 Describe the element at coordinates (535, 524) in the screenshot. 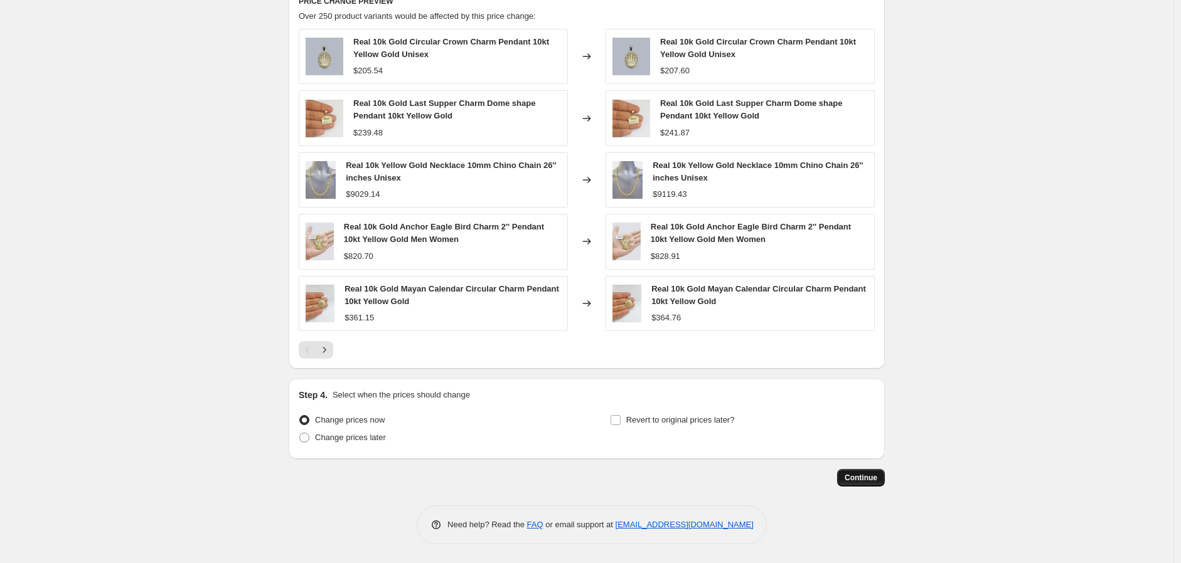

I see `a: FAQ` at that location.